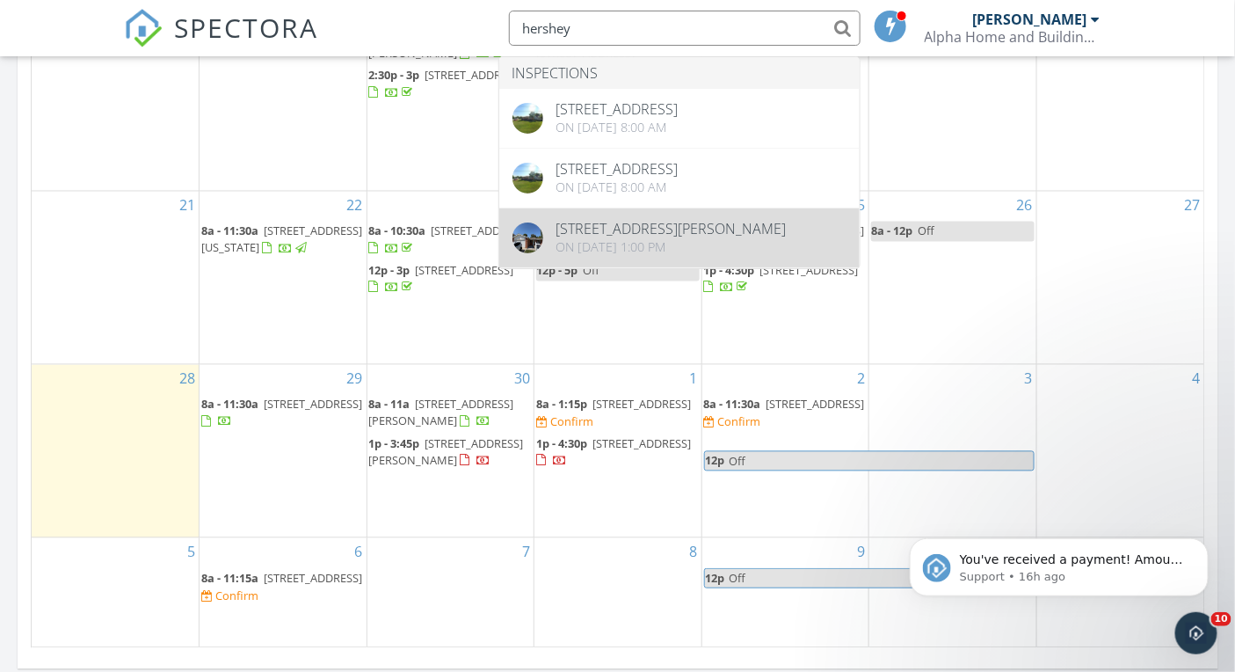  Describe the element at coordinates (397, 231) in the screenshot. I see `span: 8a - 10:30a` at that location.